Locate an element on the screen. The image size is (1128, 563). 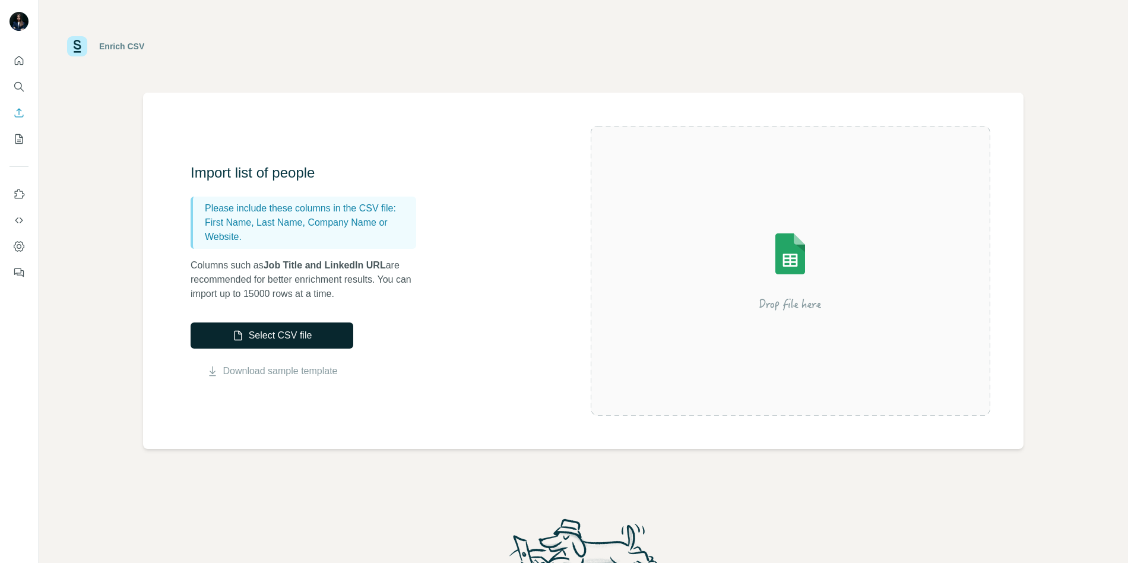
p: Columns such as are recommended for better enrichment results. You can import up to 15000 rows at... is located at coordinates (309, 280).